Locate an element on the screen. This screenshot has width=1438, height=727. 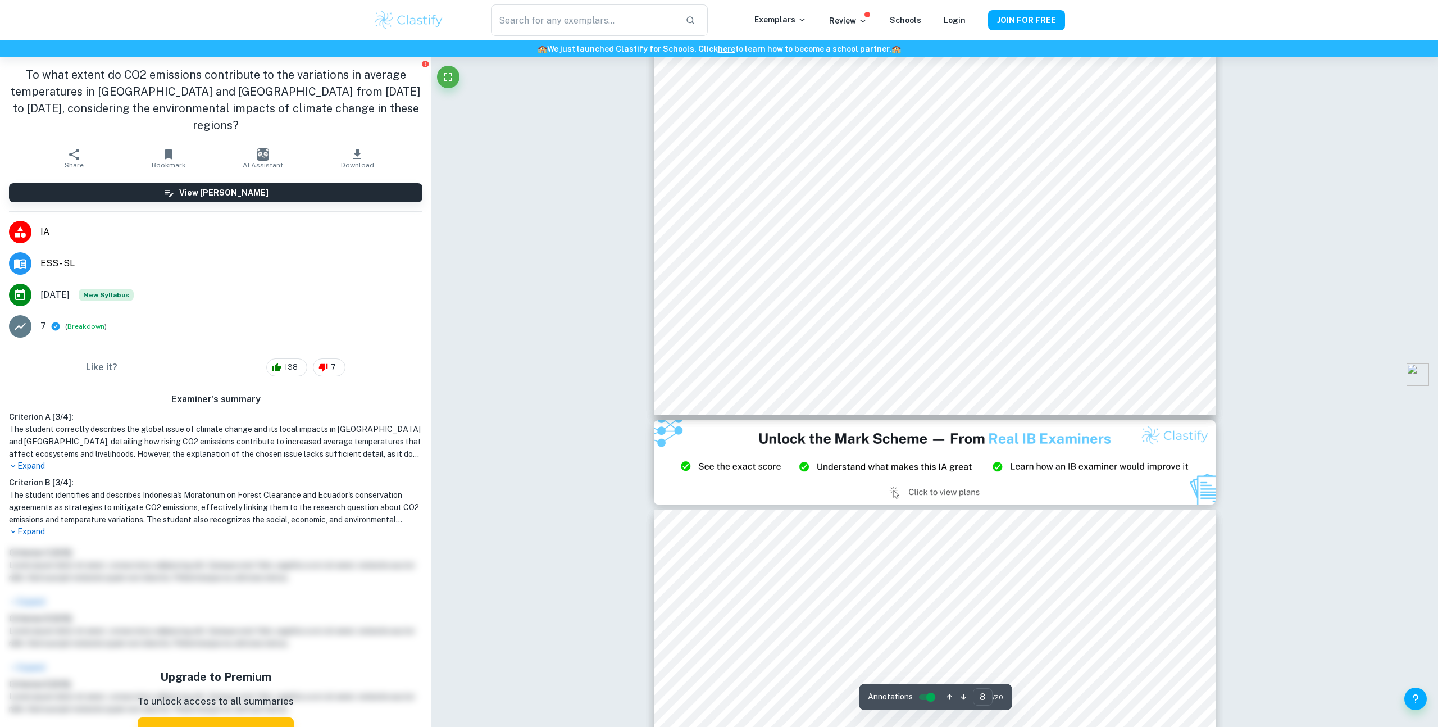
div: 138 is located at coordinates (287, 367).